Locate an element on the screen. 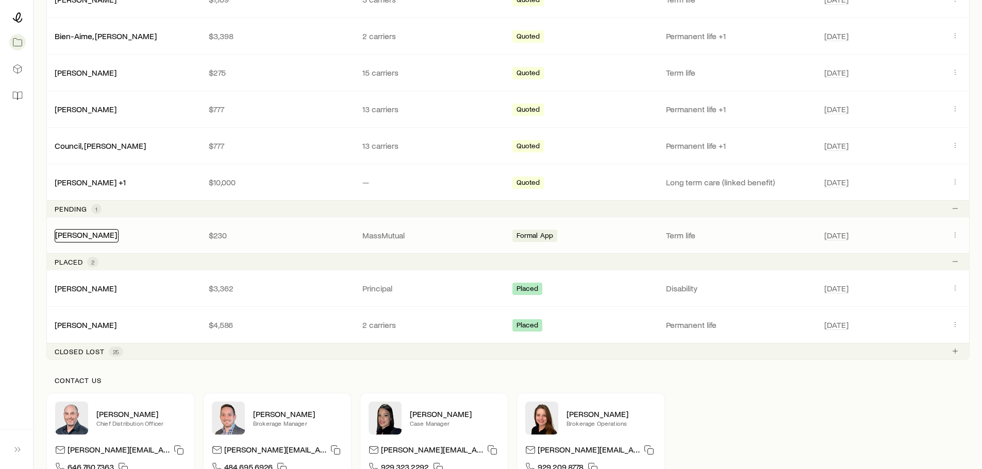 The height and width of the screenshot is (469, 982). p: Pending is located at coordinates (71, 209).